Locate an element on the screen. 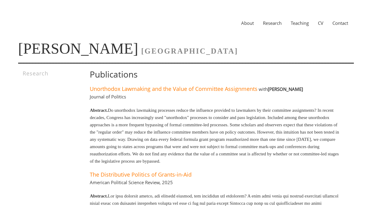 The height and width of the screenshot is (209, 372). h3: Research is located at coordinates (48, 73).